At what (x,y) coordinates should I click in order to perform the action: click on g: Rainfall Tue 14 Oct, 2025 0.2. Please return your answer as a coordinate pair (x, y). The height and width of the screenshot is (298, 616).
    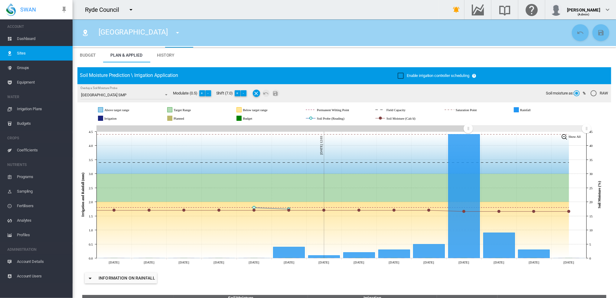
    Looking at the image, I should click on (359, 255).